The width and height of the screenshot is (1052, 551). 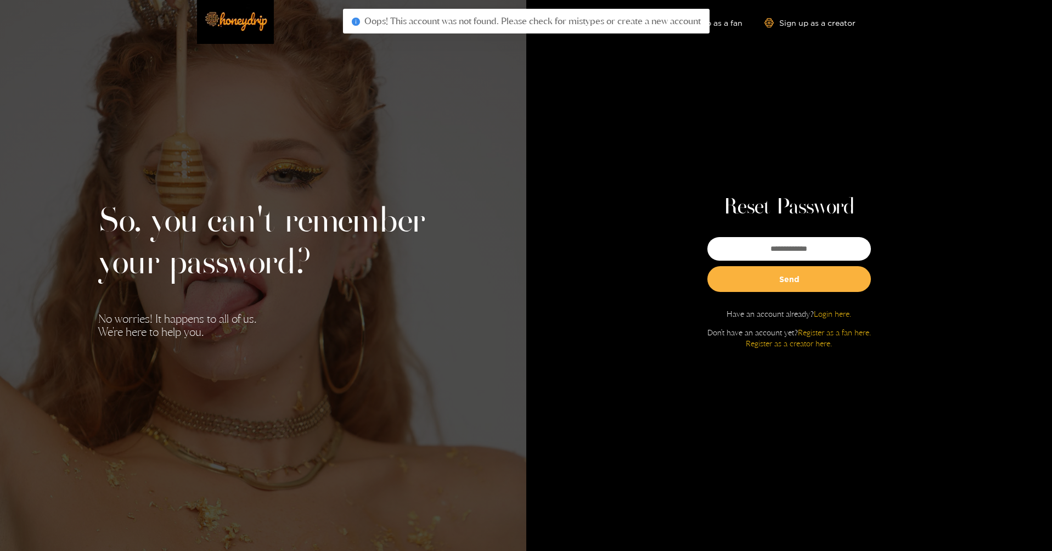 What do you see at coordinates (263, 326) in the screenshot?
I see `p: No worries! It happens to all of us. We're here to help you.` at bounding box center [263, 326].